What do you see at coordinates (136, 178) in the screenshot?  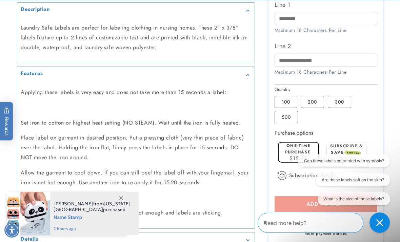 I see `p: Allow the garment to cool down. If you can still peel the label off with your fingernail, your ir...` at bounding box center [136, 178].